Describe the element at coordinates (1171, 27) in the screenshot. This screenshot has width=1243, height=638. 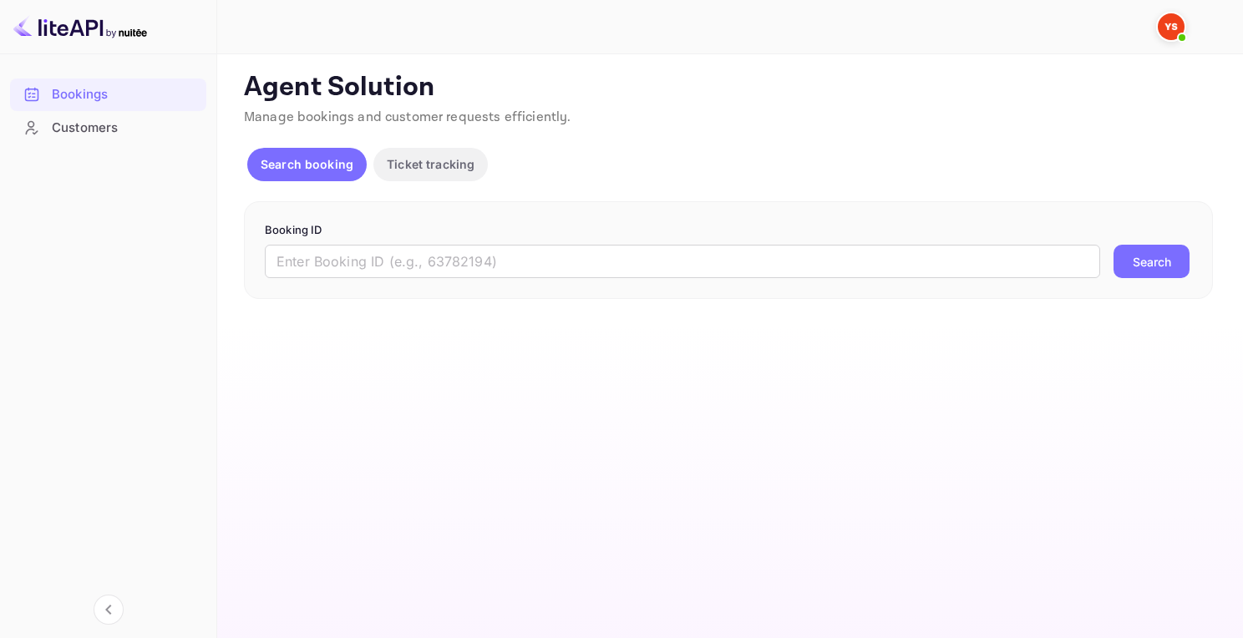
I see `img: Yandex Support` at that location.